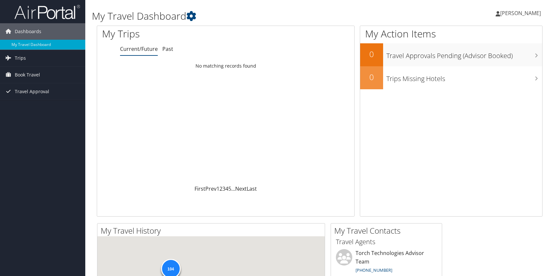 The image size is (554, 276). I want to click on a: Prev, so click(211, 189).